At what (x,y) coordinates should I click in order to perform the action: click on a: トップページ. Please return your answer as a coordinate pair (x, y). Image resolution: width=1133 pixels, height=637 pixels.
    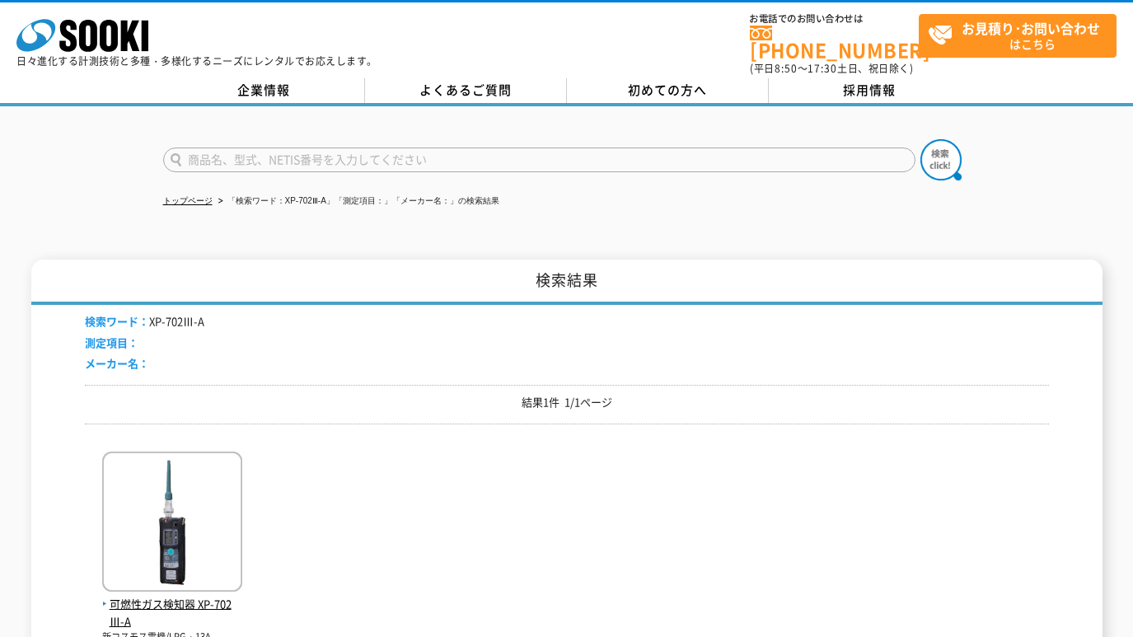
    Looking at the image, I should click on (188, 200).